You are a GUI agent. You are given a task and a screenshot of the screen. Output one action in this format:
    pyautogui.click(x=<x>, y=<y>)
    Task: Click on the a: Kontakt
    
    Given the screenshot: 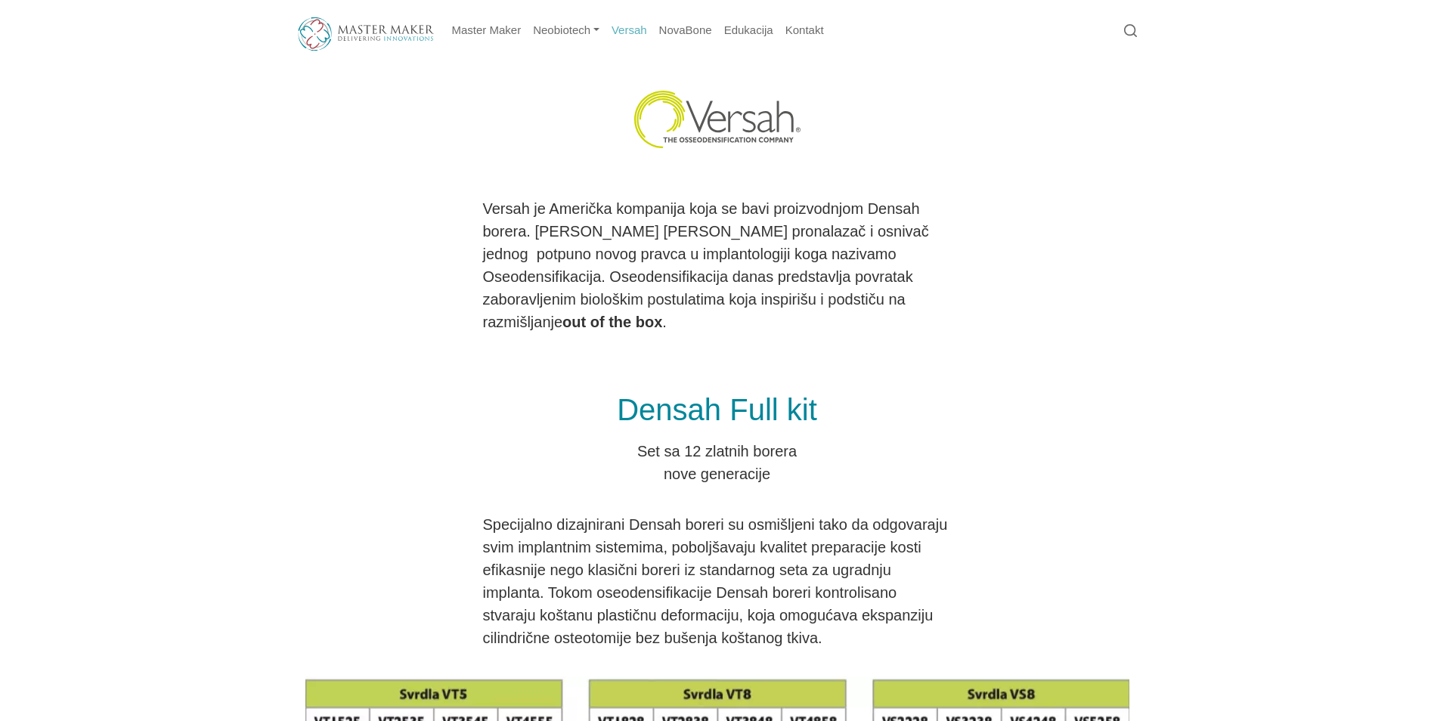 What is the action you would take?
    pyautogui.click(x=805, y=30)
    